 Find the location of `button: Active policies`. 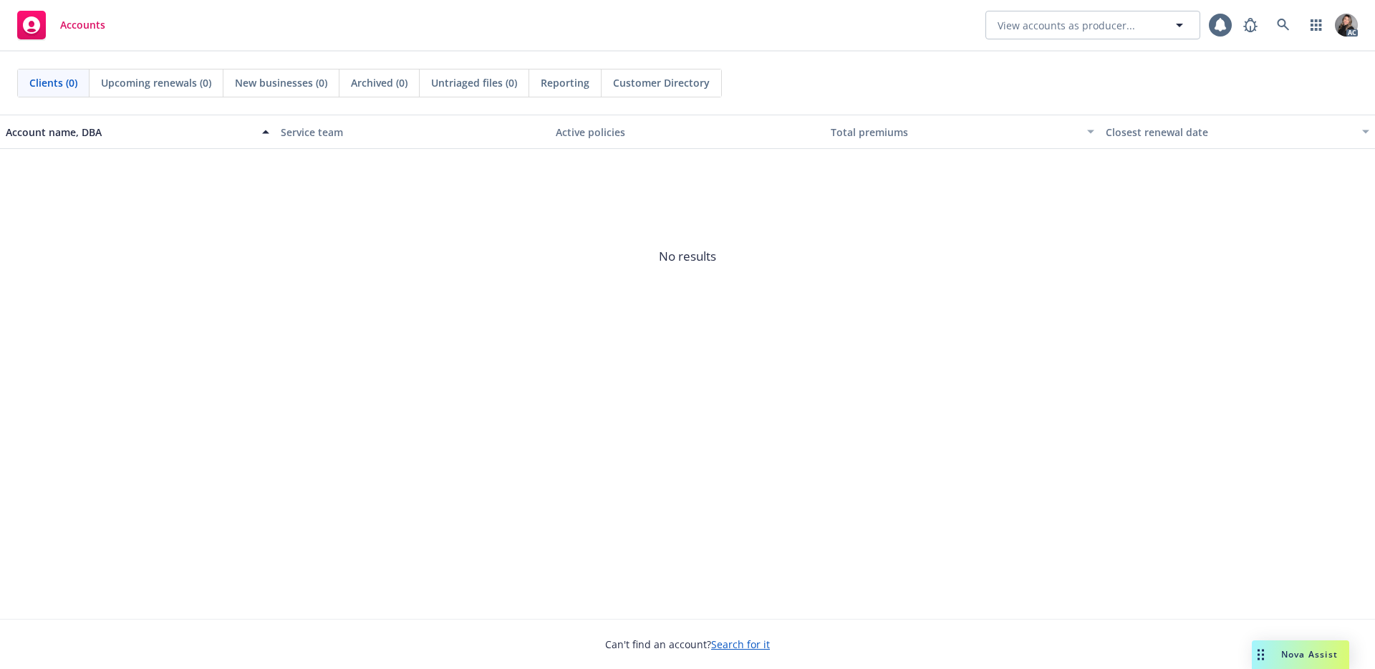

button: Active policies is located at coordinates (688, 132).